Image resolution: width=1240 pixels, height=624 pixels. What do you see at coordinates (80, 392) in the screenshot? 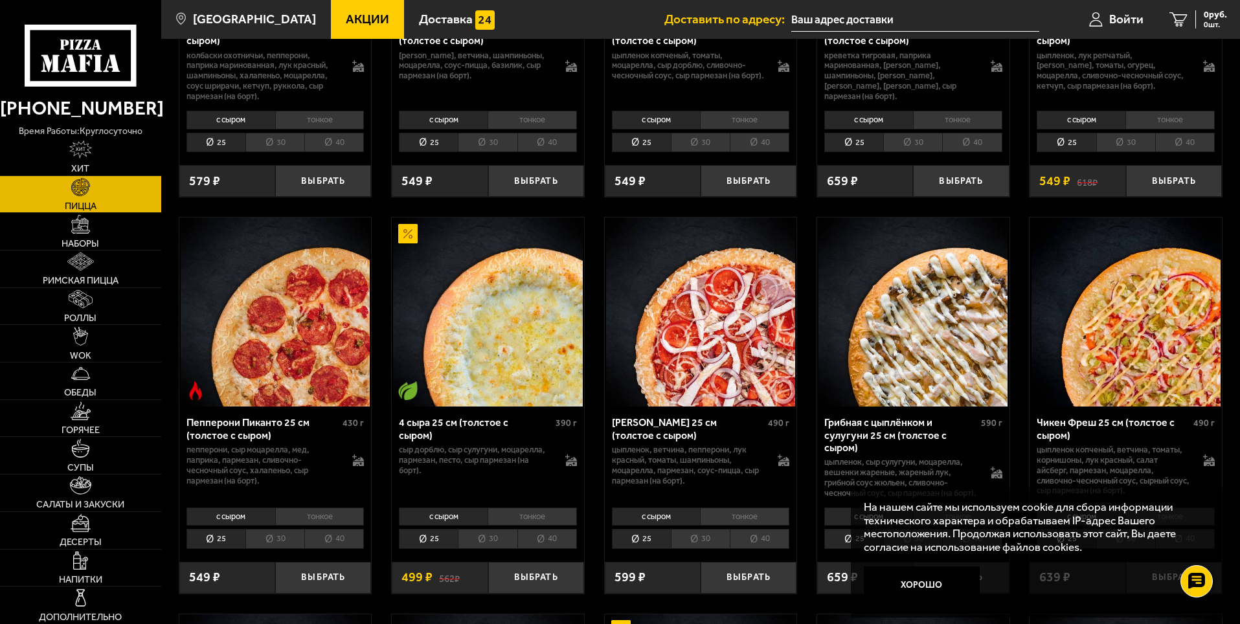
I see `span: Обеды` at bounding box center [80, 392].